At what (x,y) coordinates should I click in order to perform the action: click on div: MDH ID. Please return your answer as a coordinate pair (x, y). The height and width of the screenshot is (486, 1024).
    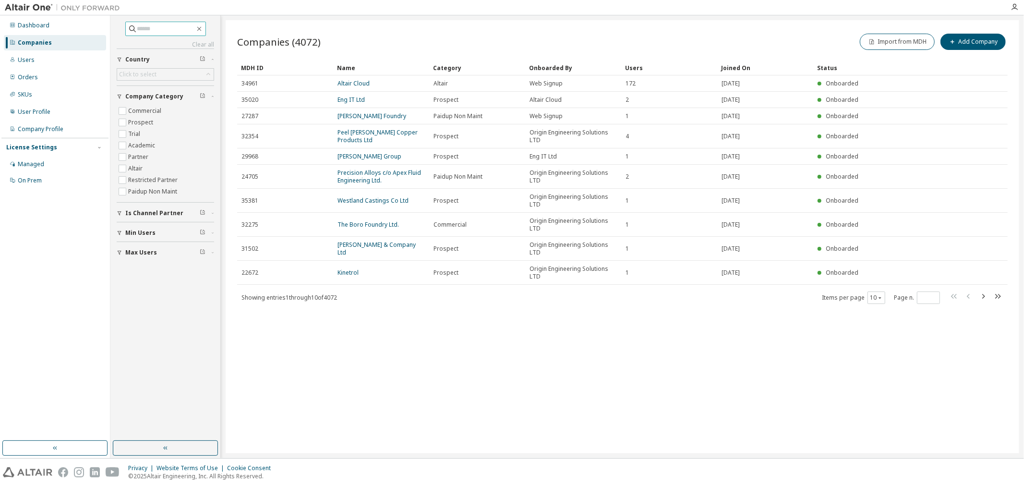
    Looking at the image, I should click on (285, 68).